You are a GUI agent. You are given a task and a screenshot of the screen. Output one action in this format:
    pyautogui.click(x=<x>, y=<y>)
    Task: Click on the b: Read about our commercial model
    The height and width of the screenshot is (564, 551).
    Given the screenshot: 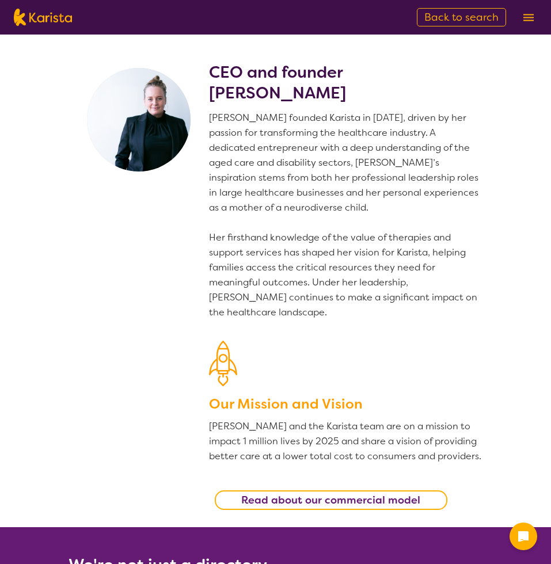 What is the action you would take?
    pyautogui.click(x=330, y=500)
    